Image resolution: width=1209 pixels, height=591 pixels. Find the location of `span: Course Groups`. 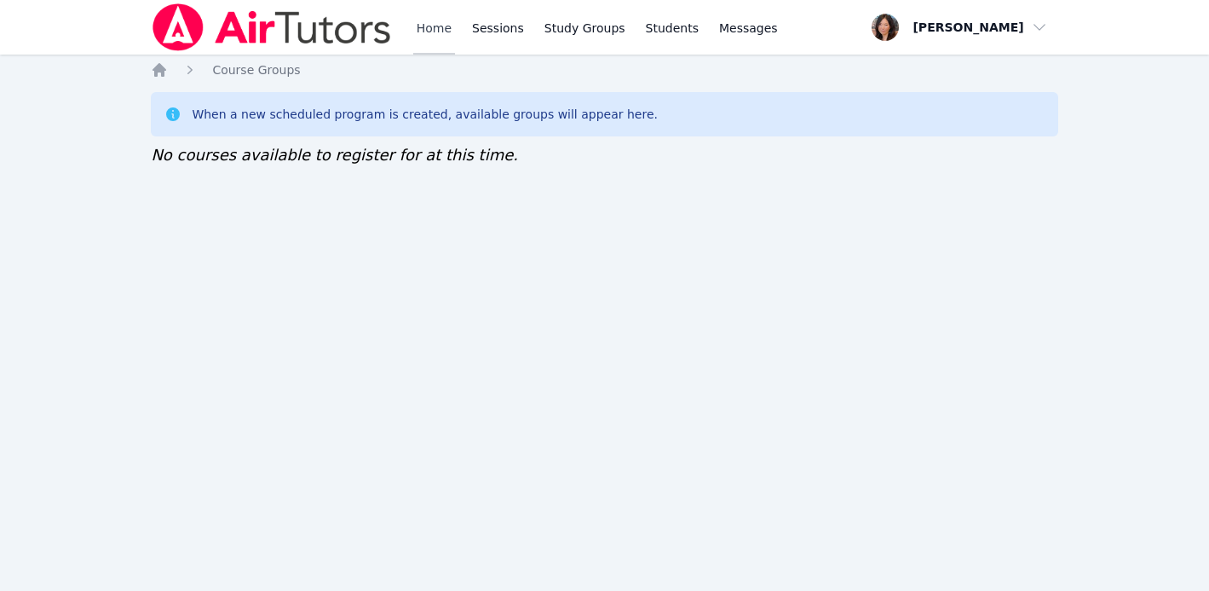

span: Course Groups is located at coordinates (256, 70).